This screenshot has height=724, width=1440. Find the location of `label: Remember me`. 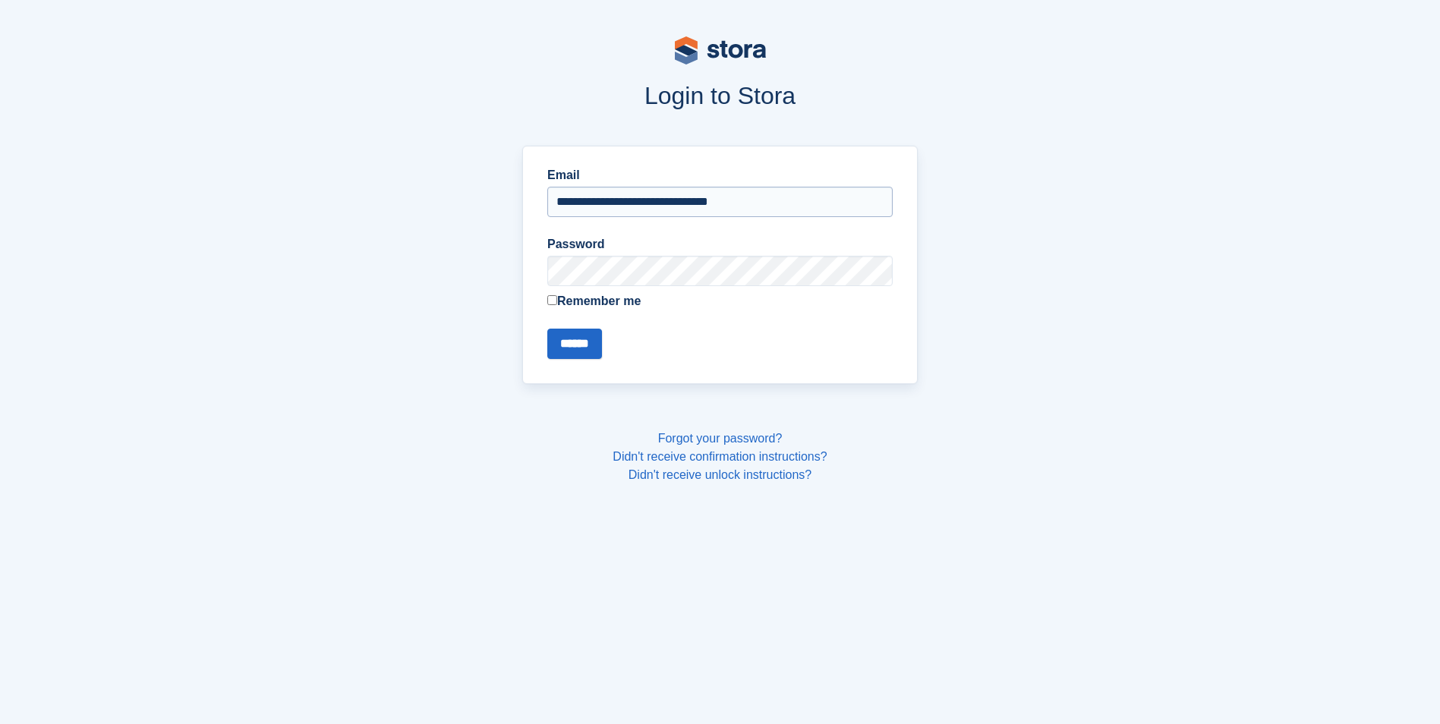

label: Remember me is located at coordinates (720, 301).